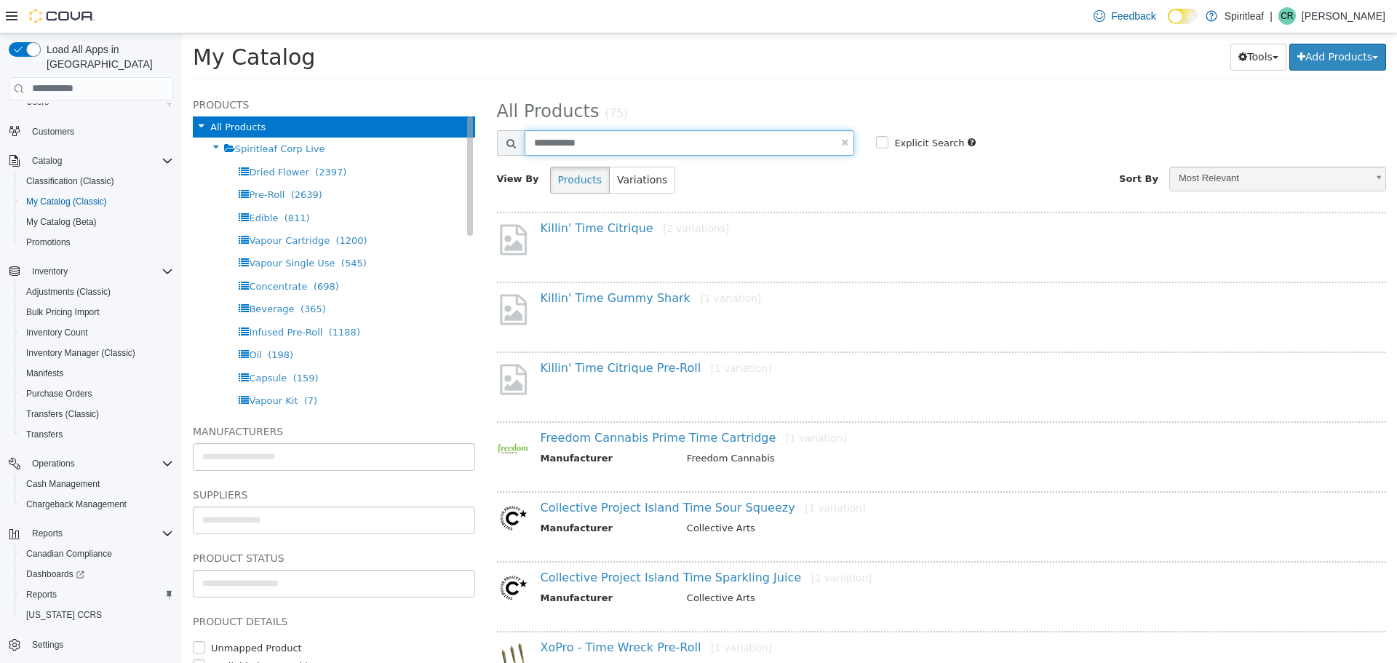 This screenshot has width=1397, height=663. Describe the element at coordinates (70, 181) in the screenshot. I see `a: Classification (Classic)` at that location.